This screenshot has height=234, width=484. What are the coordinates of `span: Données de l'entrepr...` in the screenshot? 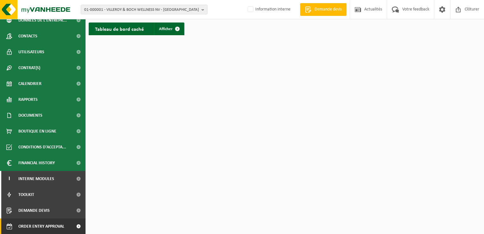 It's located at (42, 20).